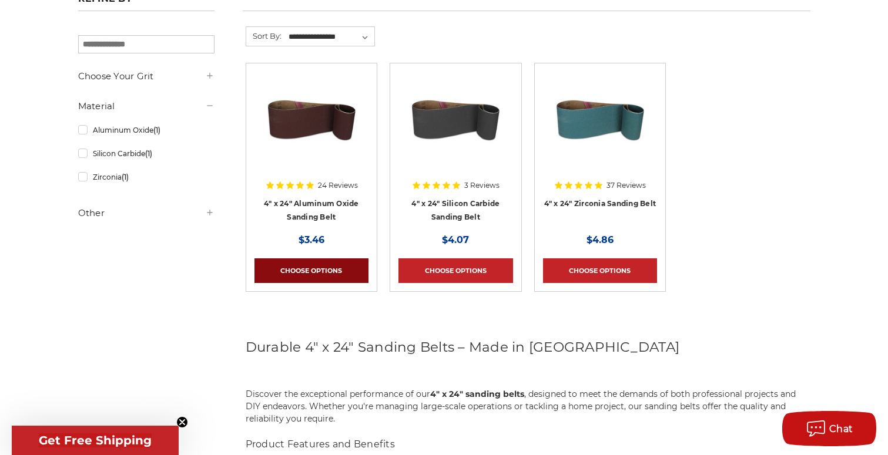 The width and height of the screenshot is (888, 455). I want to click on a: 4" x 24" Silicon Carbide Sanding Belt, so click(455, 210).